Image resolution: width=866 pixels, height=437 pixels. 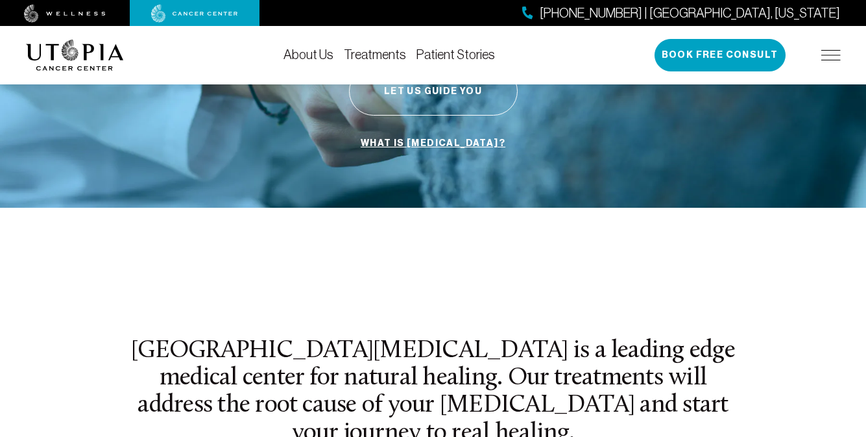 What do you see at coordinates (455, 55) in the screenshot?
I see `a: Patient Stories` at bounding box center [455, 55].